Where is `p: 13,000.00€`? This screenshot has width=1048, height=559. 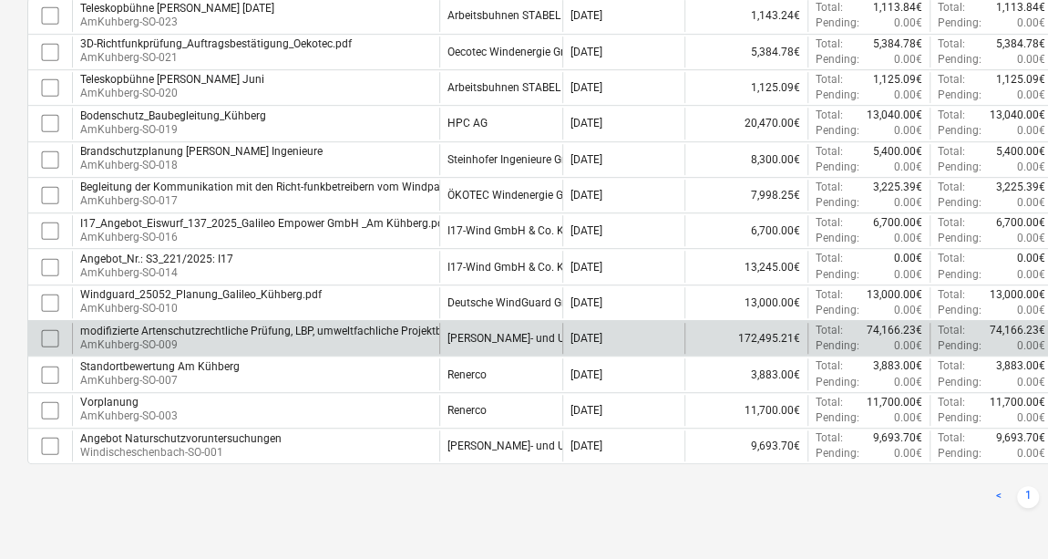
p: 13,000.00€ is located at coordinates (894, 294).